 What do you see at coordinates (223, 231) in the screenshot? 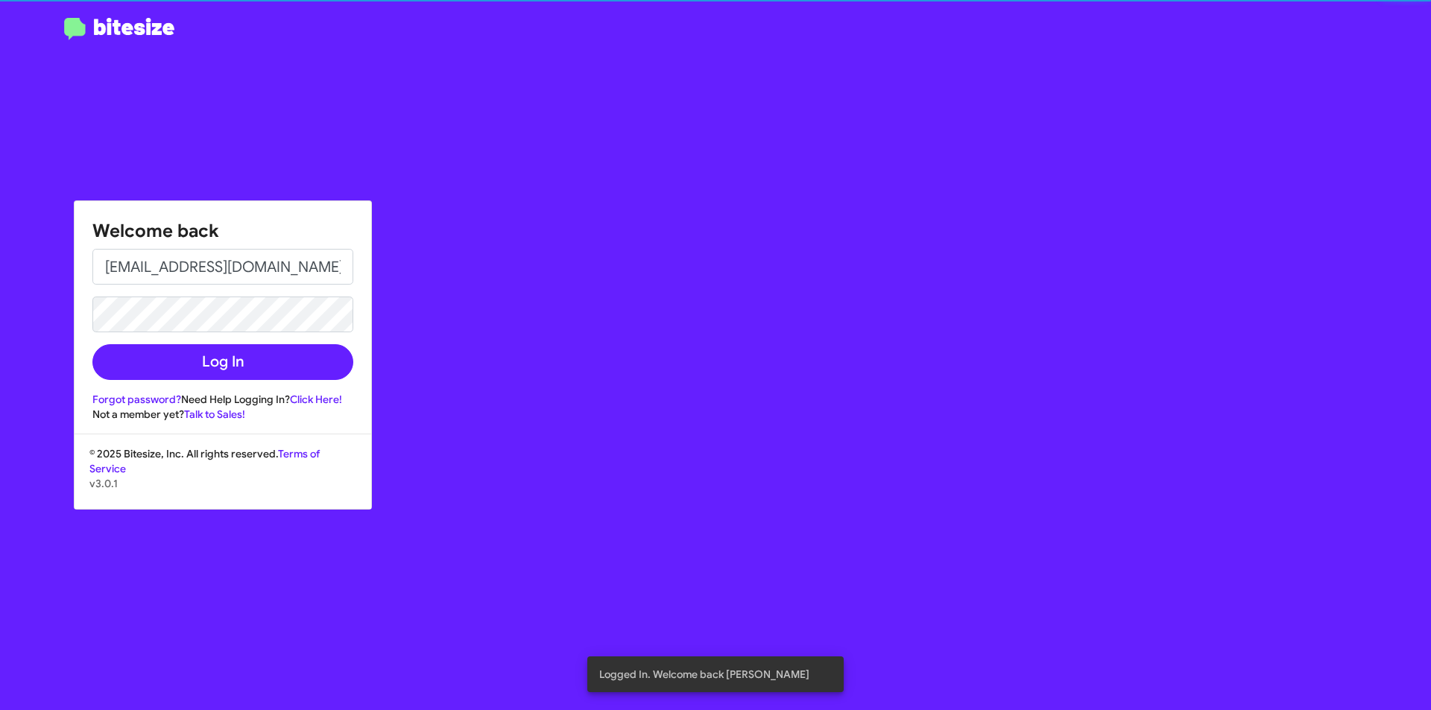
I see `h1: Welcome back` at bounding box center [223, 231].